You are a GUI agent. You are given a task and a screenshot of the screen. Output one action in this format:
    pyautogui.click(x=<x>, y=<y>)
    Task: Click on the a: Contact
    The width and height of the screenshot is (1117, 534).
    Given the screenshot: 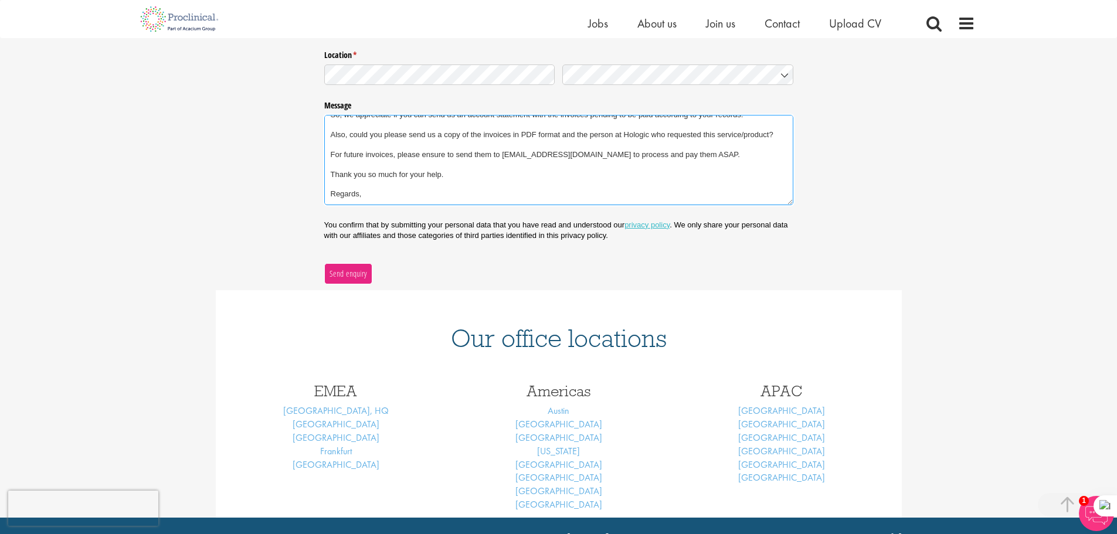 What is the action you would take?
    pyautogui.click(x=782, y=23)
    